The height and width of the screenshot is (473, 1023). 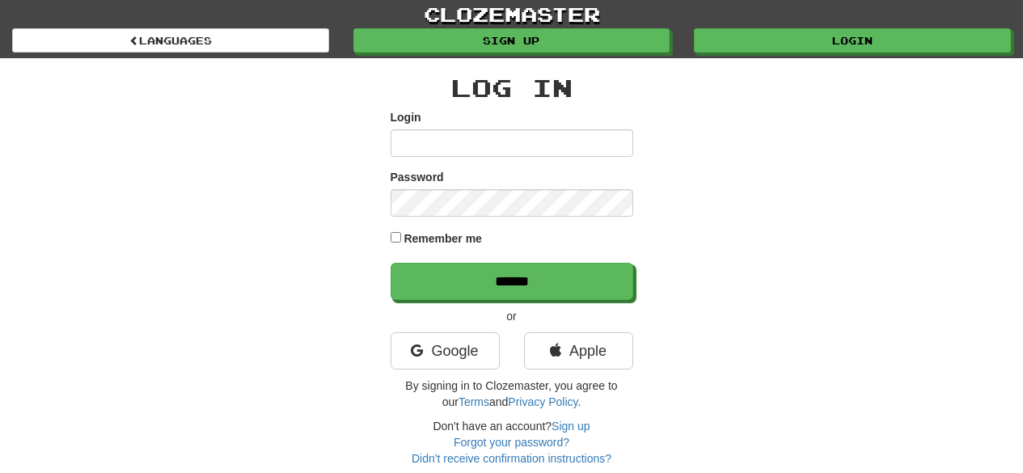 What do you see at coordinates (512, 87) in the screenshot?
I see `h2: Log In` at bounding box center [512, 87].